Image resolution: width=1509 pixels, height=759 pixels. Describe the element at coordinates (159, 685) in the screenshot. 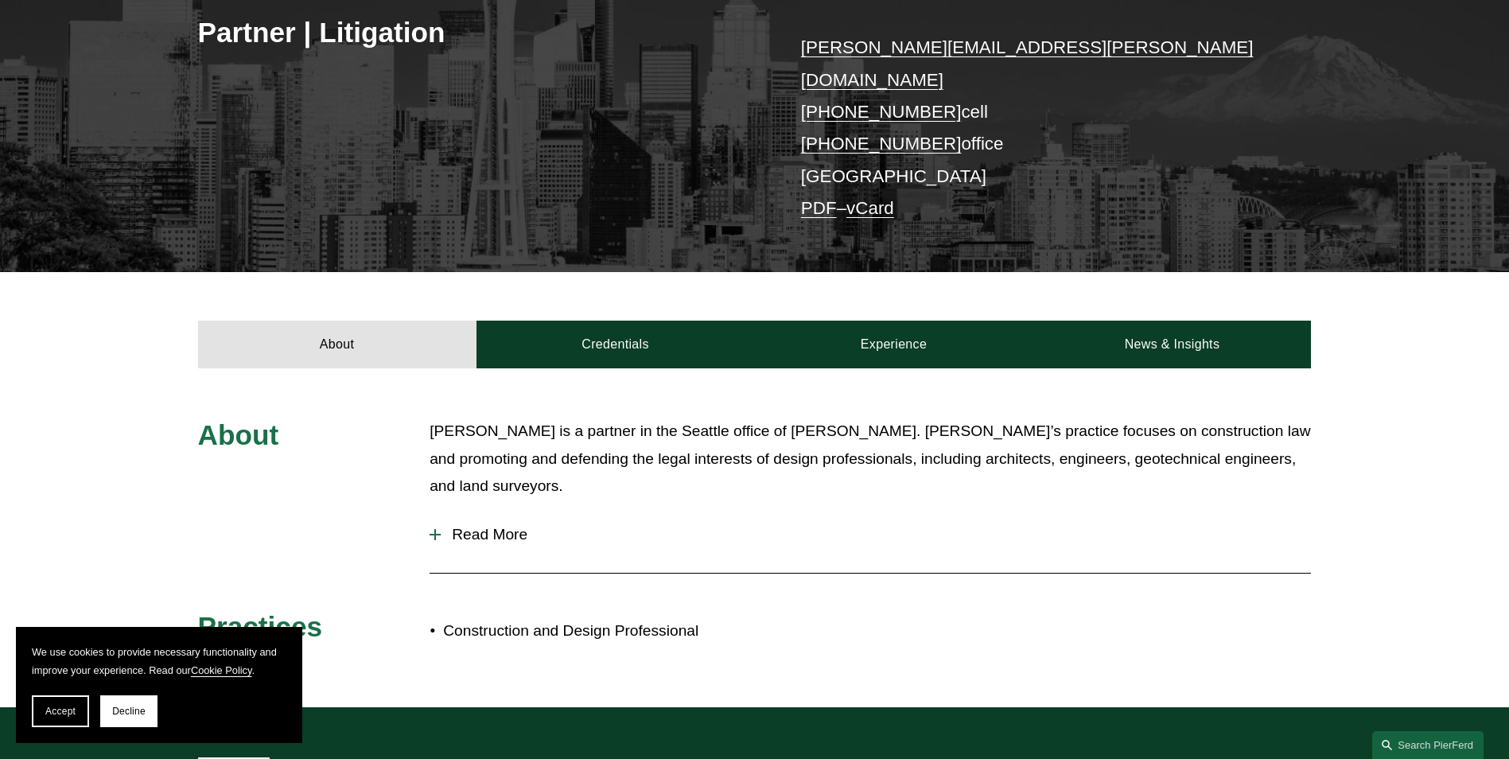

I see `section: Cookie banner` at that location.